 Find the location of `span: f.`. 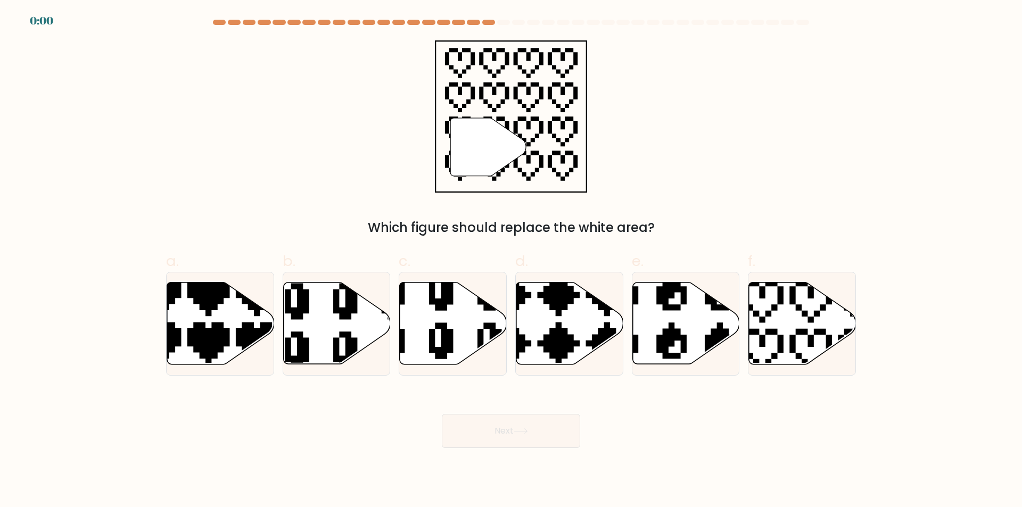

span: f. is located at coordinates (752, 261).